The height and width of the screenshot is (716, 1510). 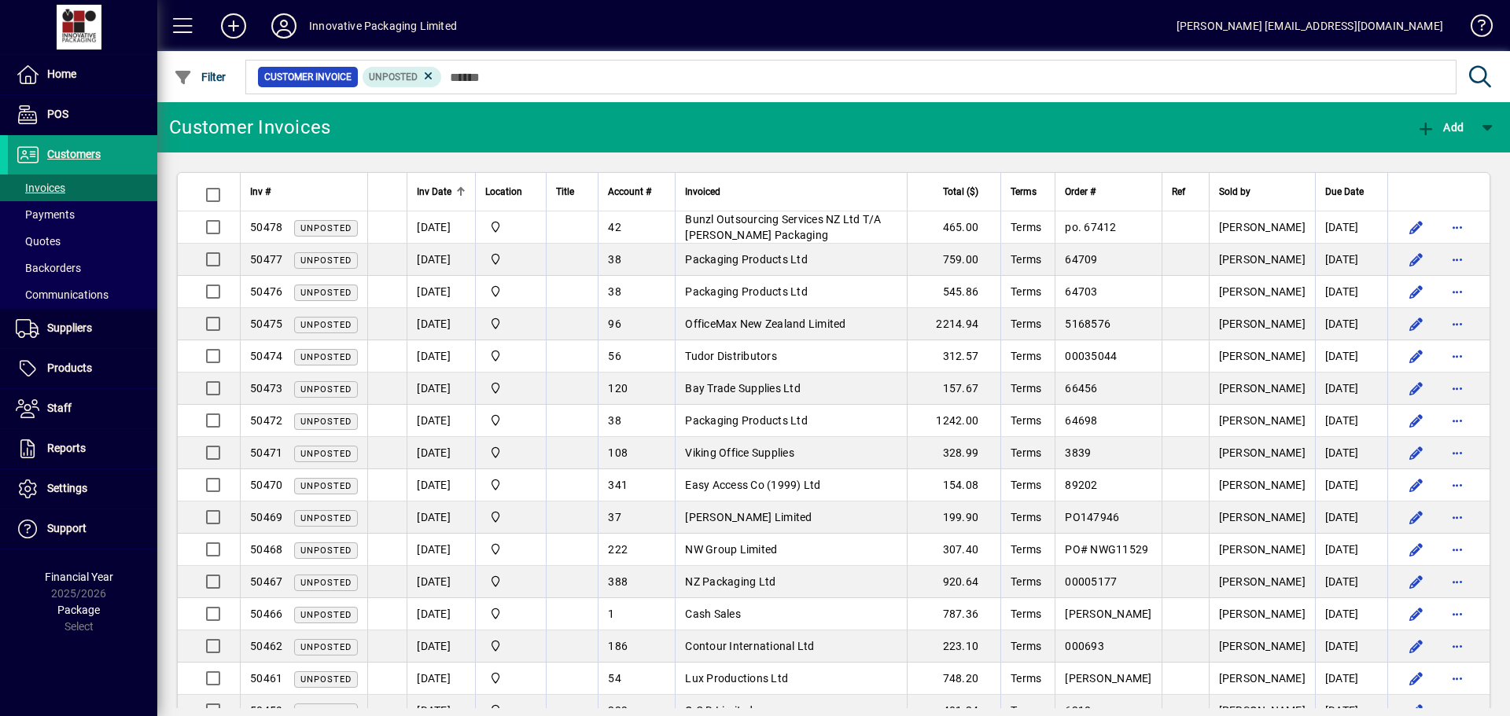 What do you see at coordinates (266, 582) in the screenshot?
I see `span: 50467` at bounding box center [266, 582].